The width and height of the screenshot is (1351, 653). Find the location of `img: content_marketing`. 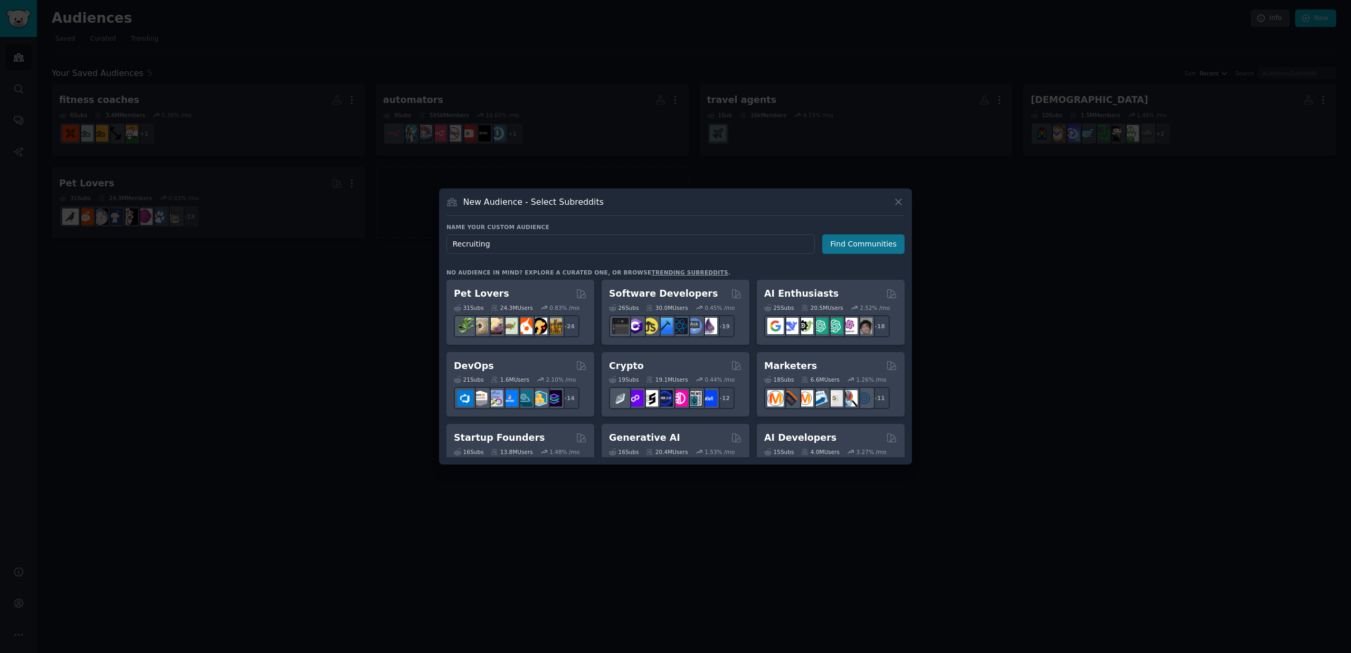

img: content_marketing is located at coordinates (775, 398).